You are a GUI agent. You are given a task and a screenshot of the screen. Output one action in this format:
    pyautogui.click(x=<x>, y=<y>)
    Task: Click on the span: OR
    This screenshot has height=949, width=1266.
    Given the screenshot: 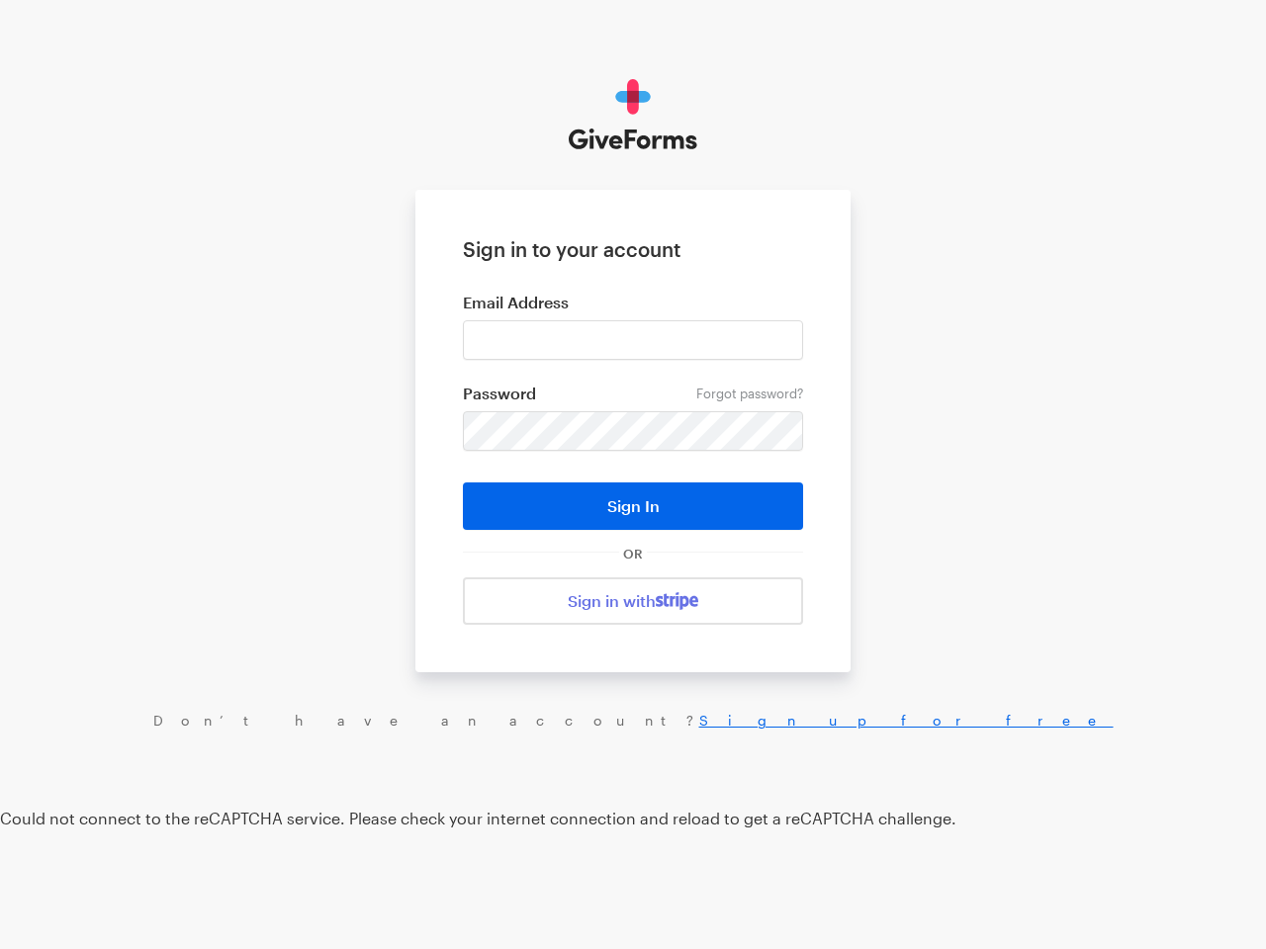 What is the action you would take?
    pyautogui.click(x=633, y=554)
    